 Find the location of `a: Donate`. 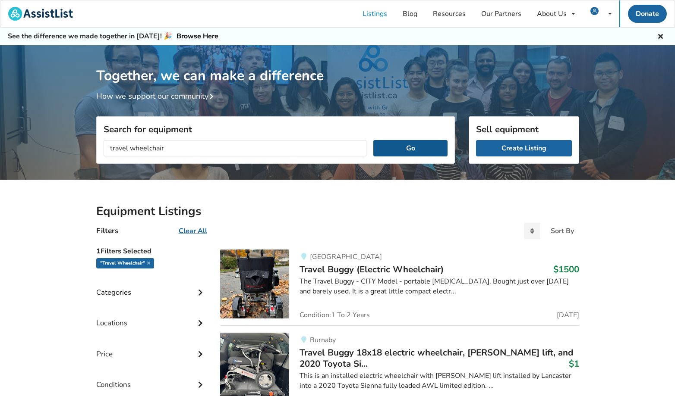

a: Donate is located at coordinates (647, 14).